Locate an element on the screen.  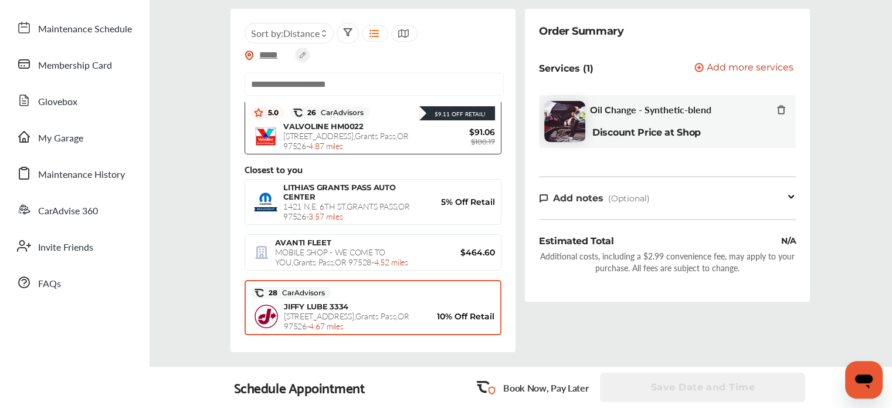
p: Book Now, Pay Later is located at coordinates (545, 387).